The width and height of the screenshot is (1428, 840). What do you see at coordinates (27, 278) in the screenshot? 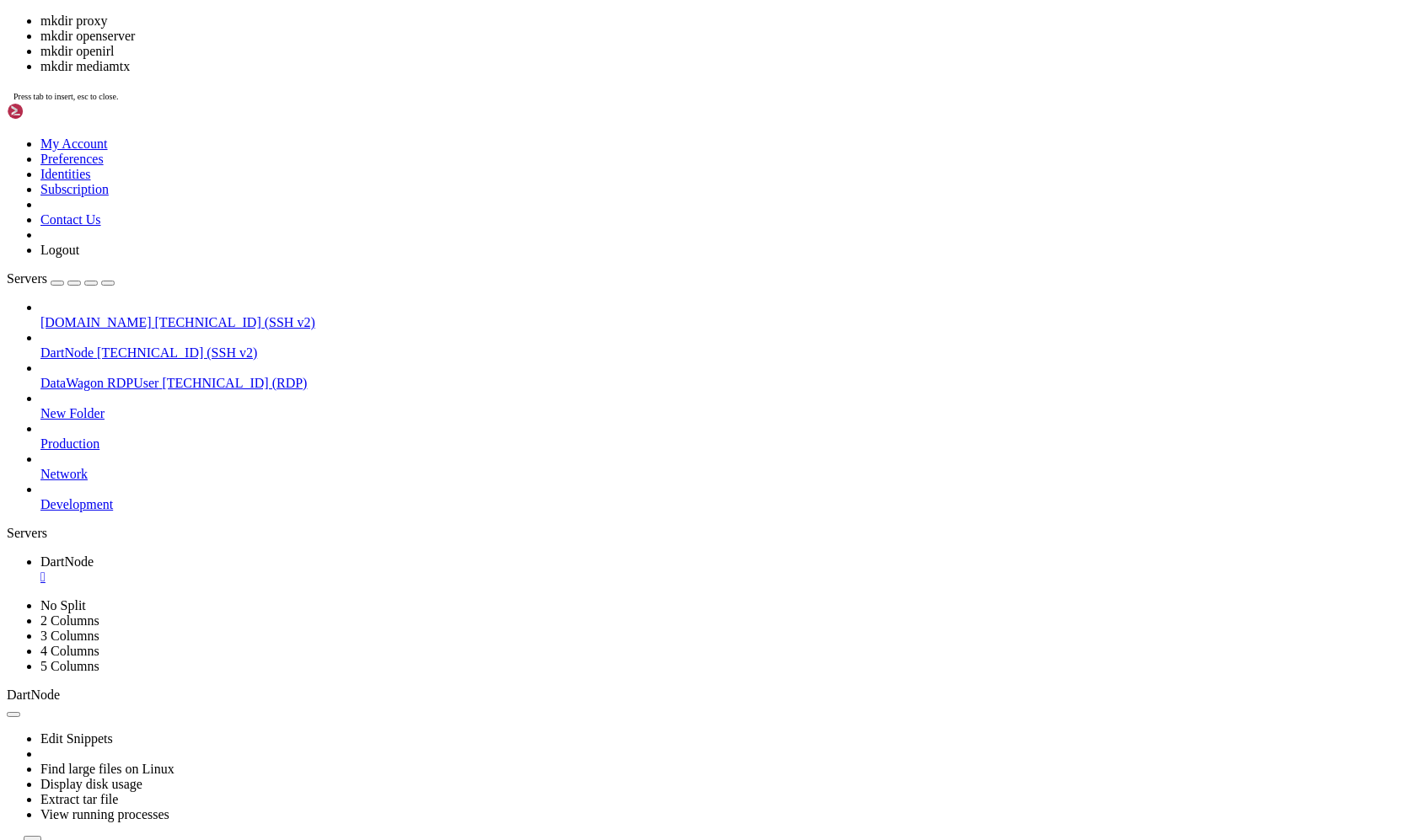
I see `span: Servers` at bounding box center [27, 278].